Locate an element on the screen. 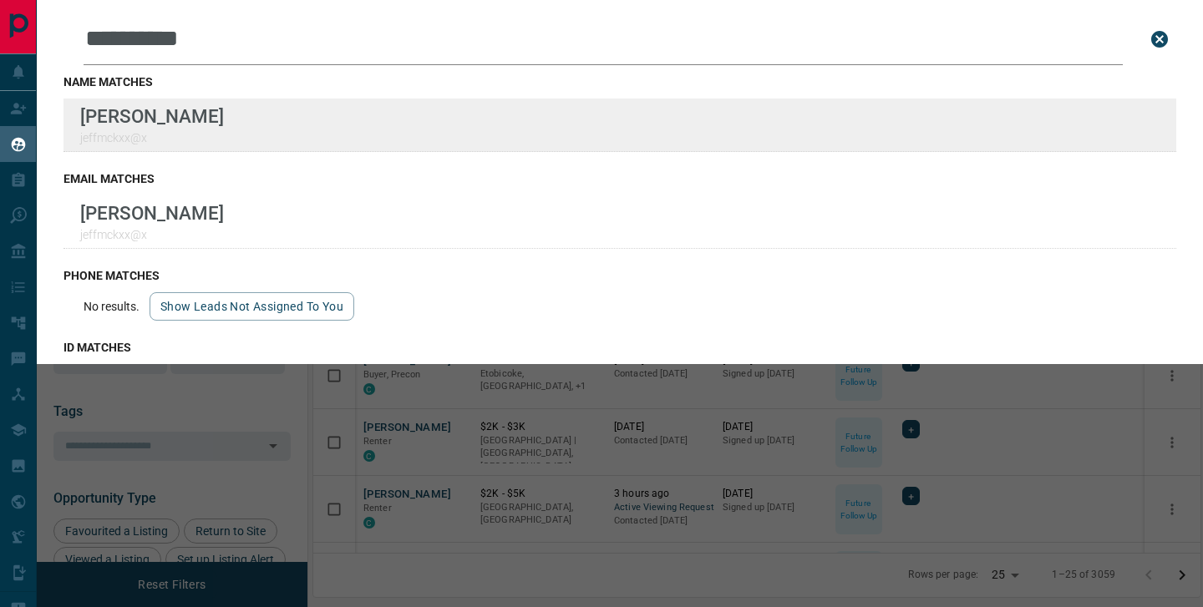  h3: id matches is located at coordinates (620, 347).